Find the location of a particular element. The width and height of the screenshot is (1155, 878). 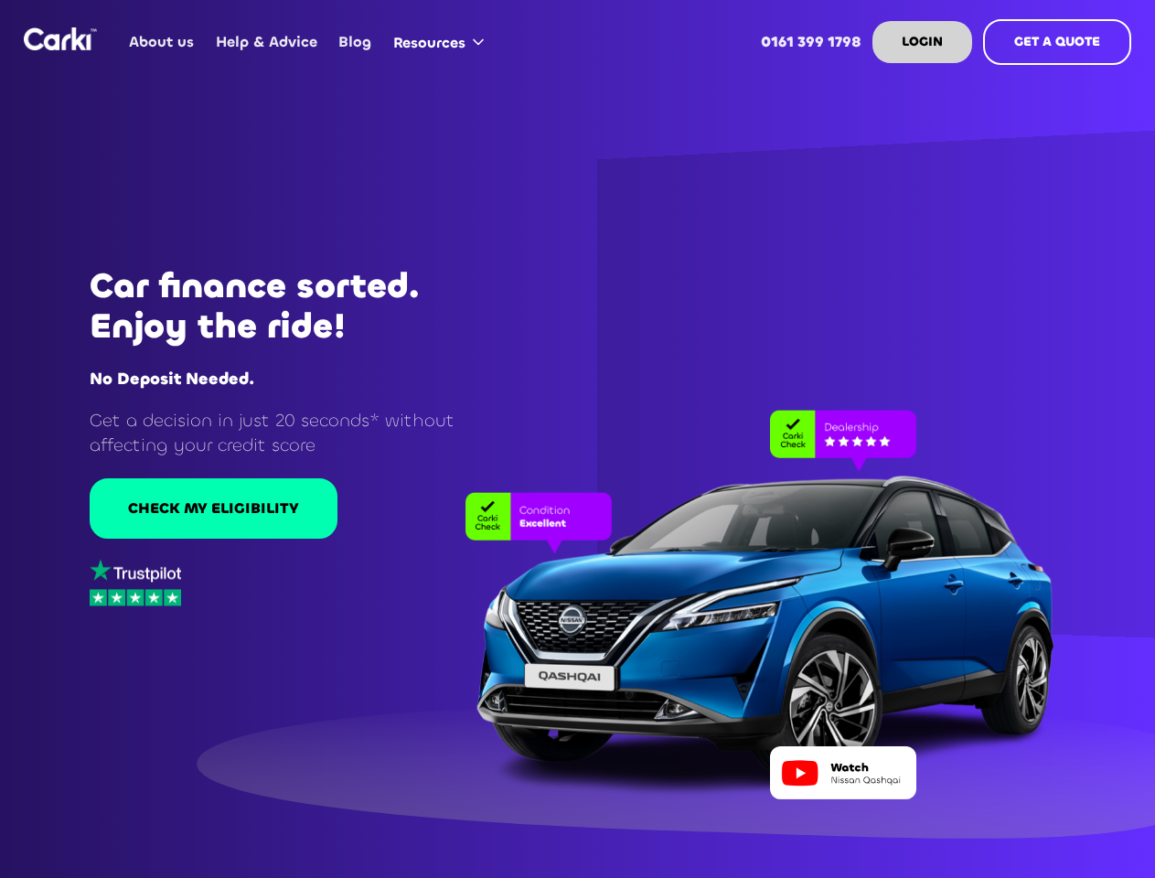

strong: No Deposit Needed. is located at coordinates (172, 378).